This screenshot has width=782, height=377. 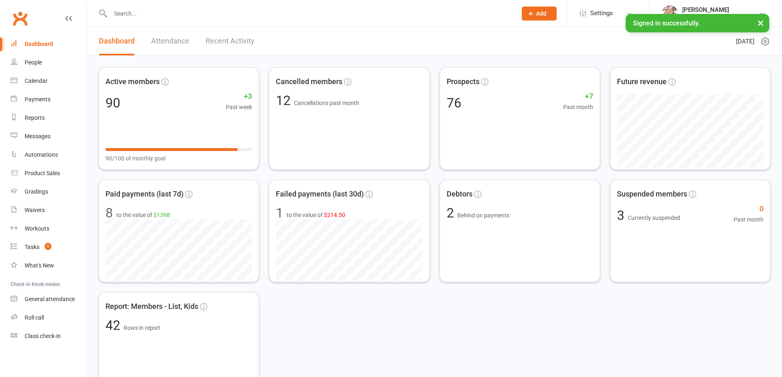 What do you see at coordinates (320, 194) in the screenshot?
I see `span: Failed payments (last 30d)` at bounding box center [320, 194].